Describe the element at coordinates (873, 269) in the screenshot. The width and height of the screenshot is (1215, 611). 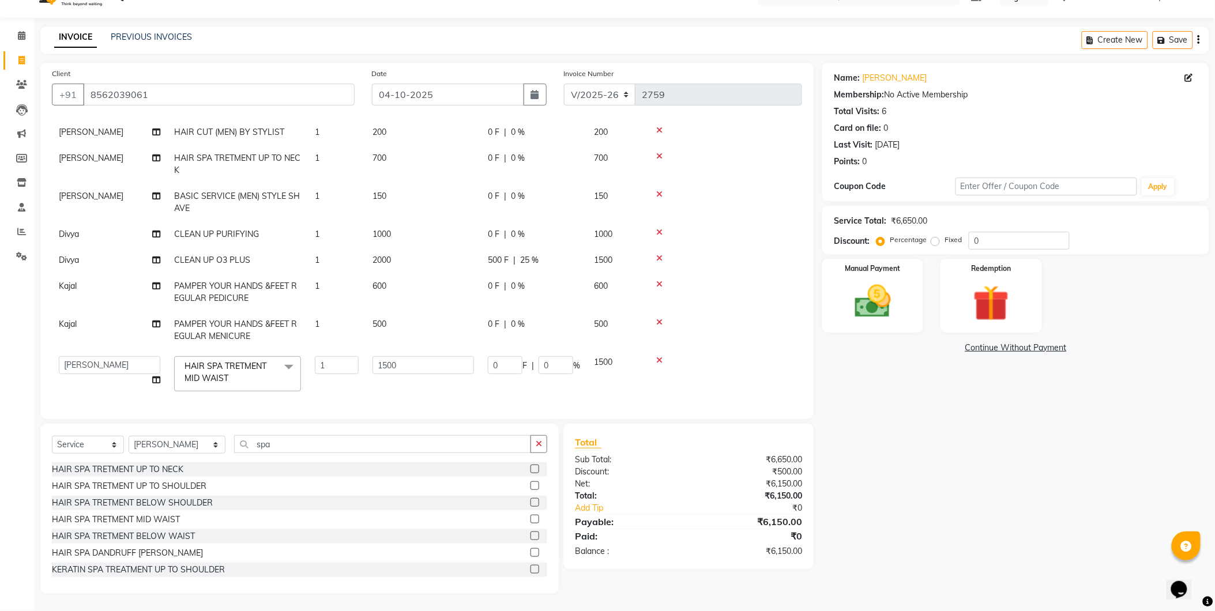
I see `label: Manual Payment` at that location.